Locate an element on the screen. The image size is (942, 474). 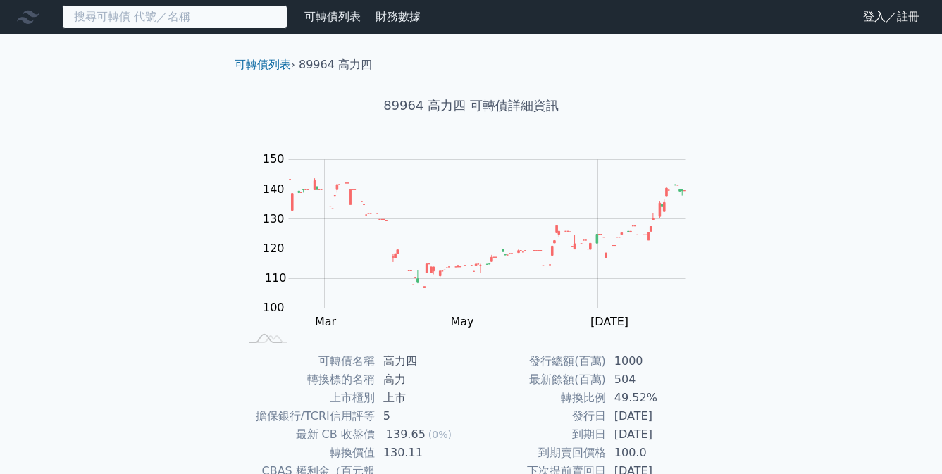
div: 139.65 is located at coordinates (406, 435).